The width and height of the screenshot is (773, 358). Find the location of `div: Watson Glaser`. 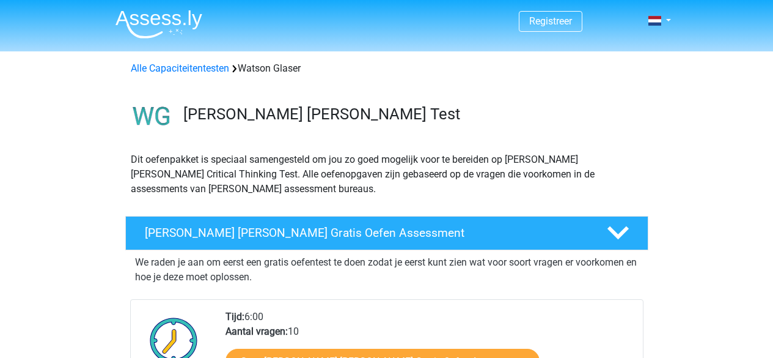

div: Watson Glaser is located at coordinates (387, 68).